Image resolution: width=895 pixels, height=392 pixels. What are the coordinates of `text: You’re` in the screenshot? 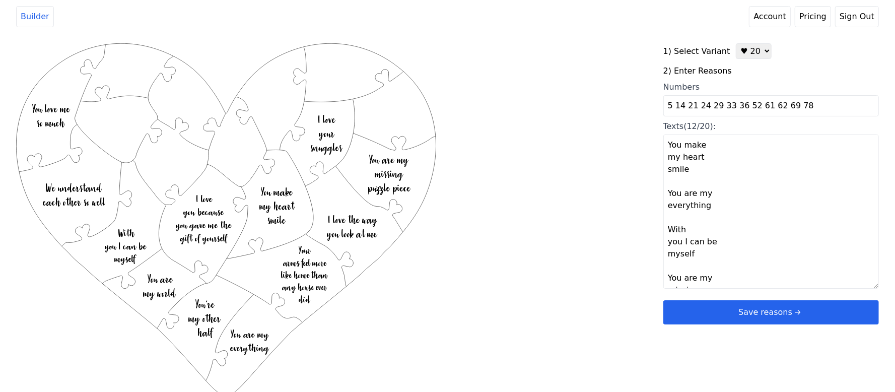 It's located at (205, 304).